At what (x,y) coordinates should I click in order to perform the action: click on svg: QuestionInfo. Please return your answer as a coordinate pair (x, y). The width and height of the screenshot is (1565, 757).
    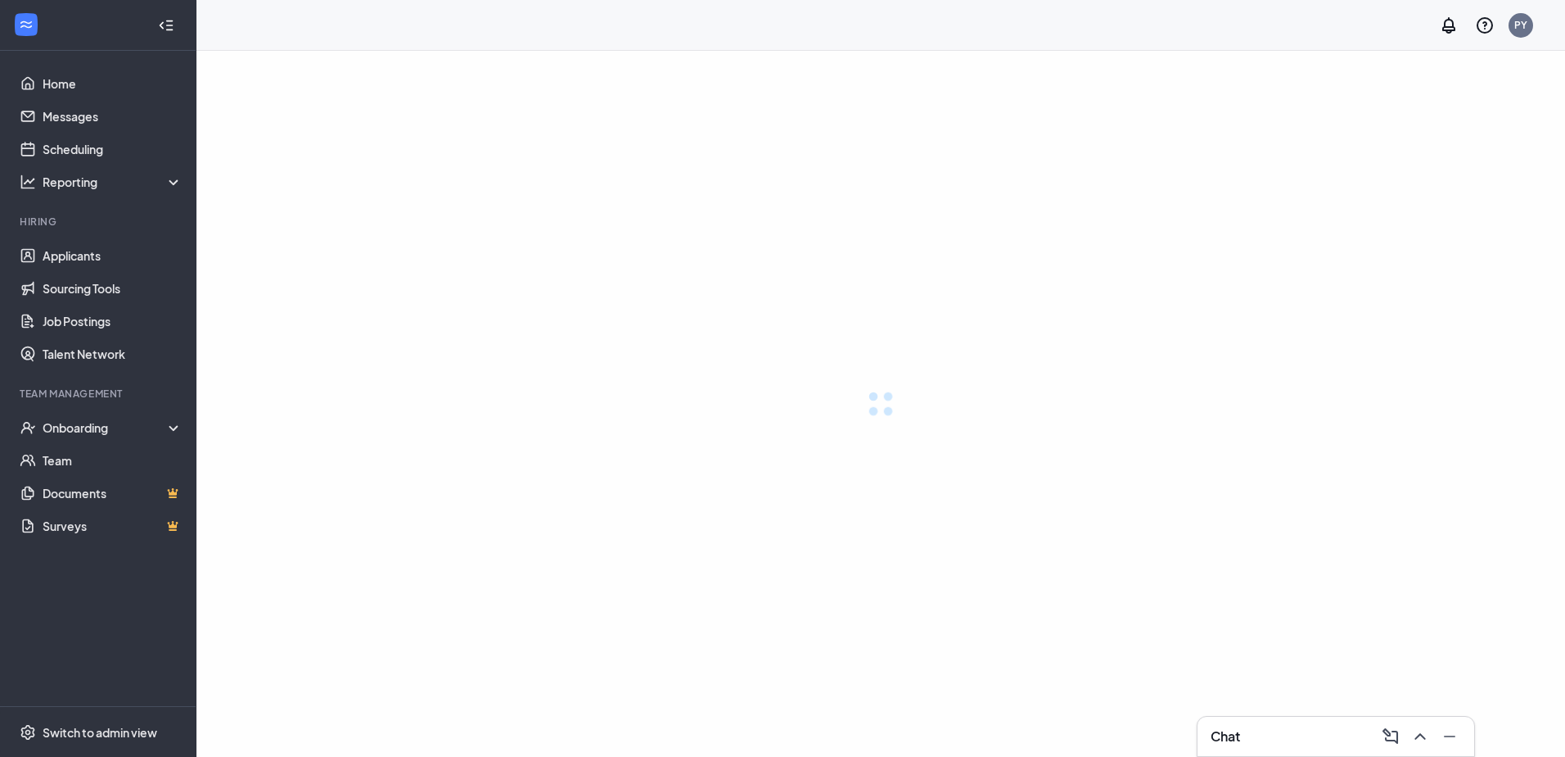
    Looking at the image, I should click on (1485, 25).